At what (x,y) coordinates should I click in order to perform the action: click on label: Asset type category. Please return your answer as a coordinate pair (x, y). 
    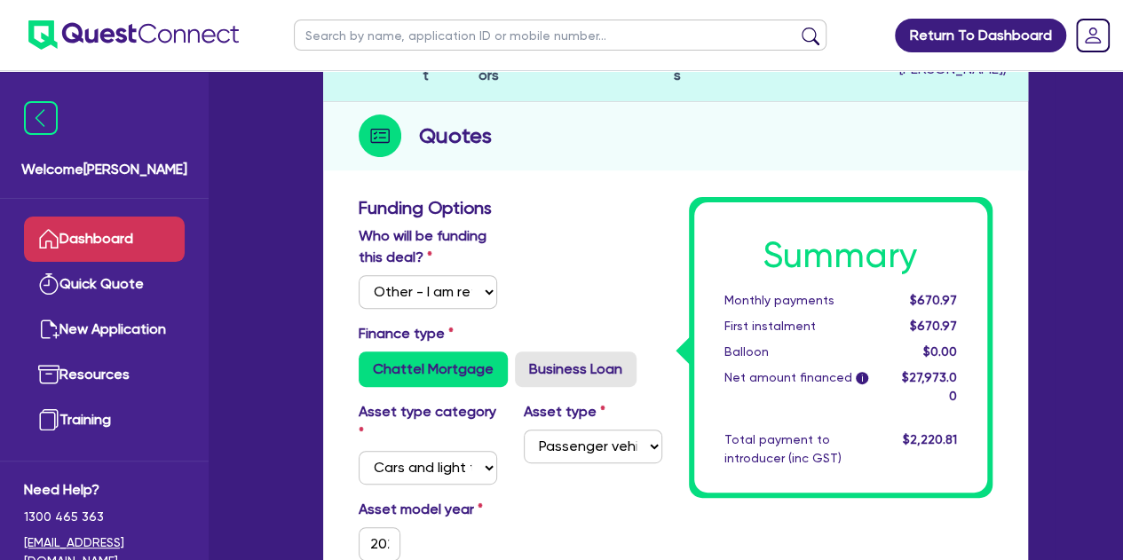
    Looking at the image, I should click on (428, 422).